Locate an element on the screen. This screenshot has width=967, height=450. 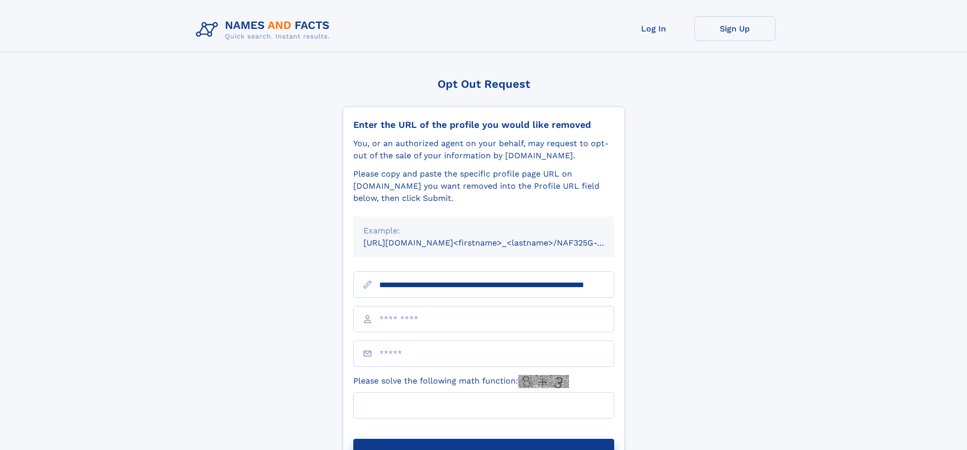
a: Sign Up is located at coordinates (735, 28).